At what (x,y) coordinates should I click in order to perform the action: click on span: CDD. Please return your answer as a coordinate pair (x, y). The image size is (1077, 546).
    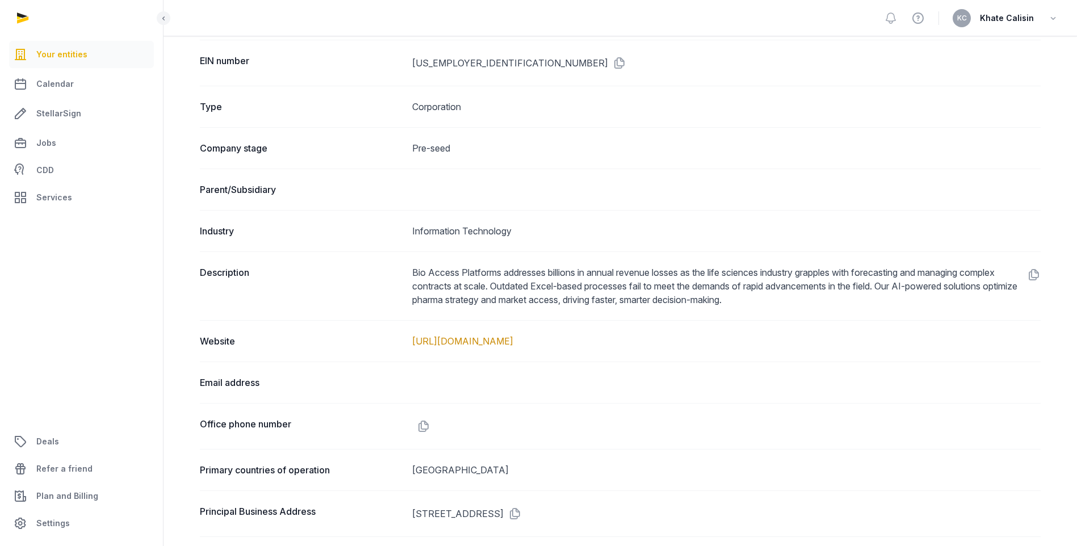
    Looking at the image, I should click on (45, 170).